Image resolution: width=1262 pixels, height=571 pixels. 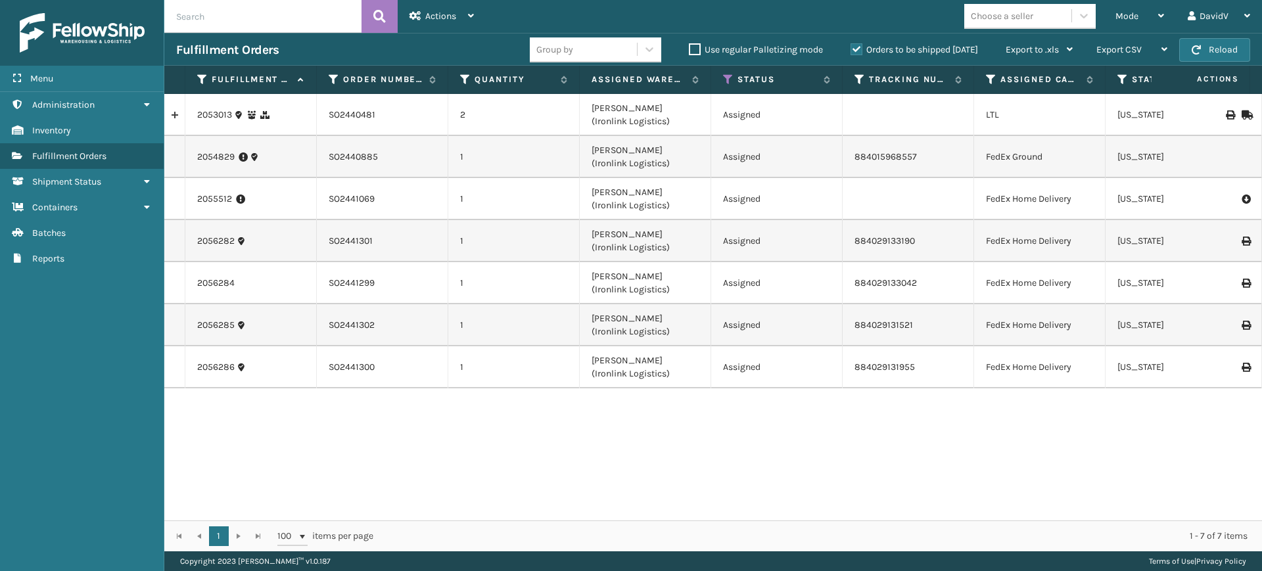 What do you see at coordinates (885, 156) in the screenshot?
I see `a: 884015968557` at bounding box center [885, 156].